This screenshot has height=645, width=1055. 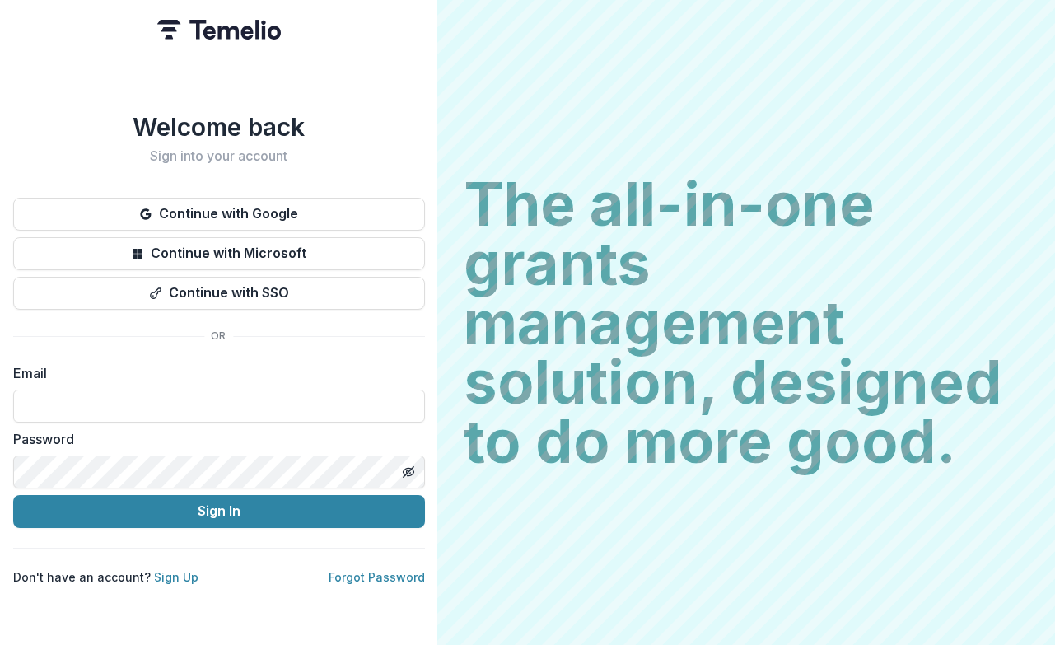 I want to click on button: Continue with Google, so click(x=219, y=214).